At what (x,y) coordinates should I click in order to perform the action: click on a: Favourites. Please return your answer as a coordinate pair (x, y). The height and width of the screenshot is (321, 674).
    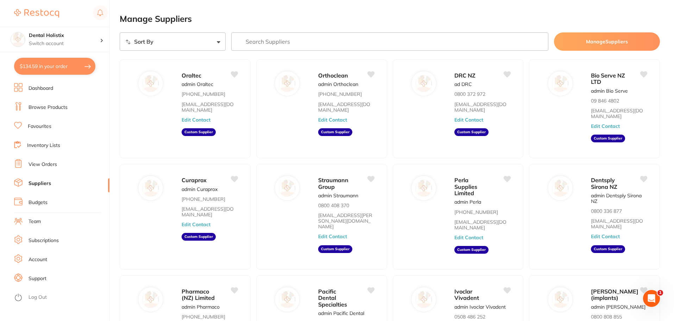
    Looking at the image, I should click on (39, 126).